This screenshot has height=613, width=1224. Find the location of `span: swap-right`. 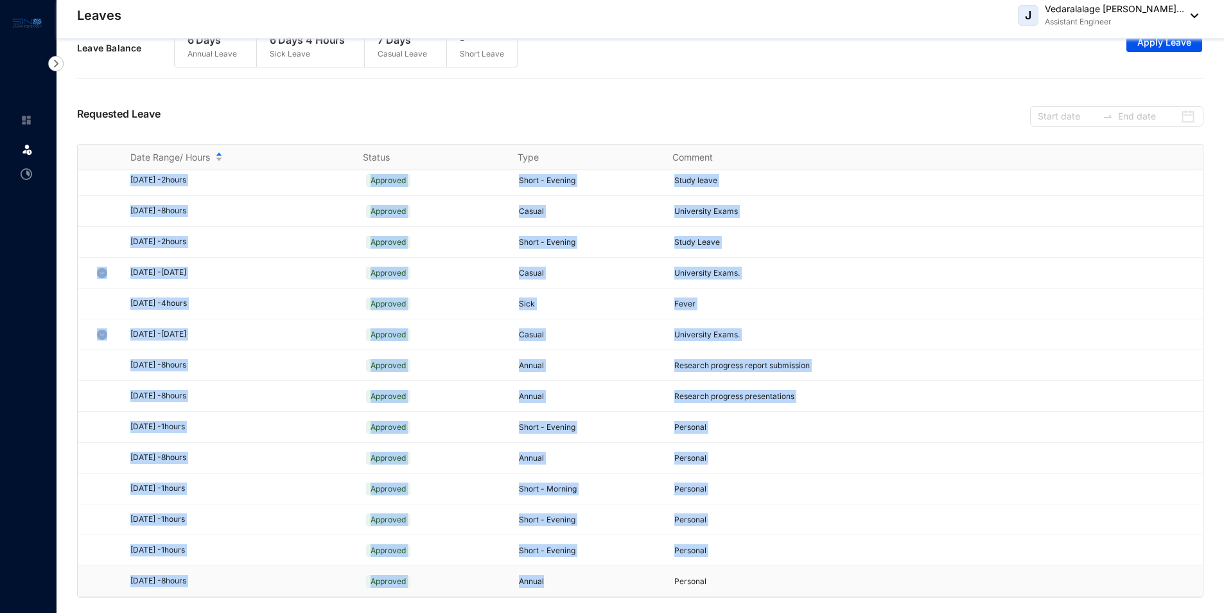

span: swap-right is located at coordinates (1108, 116).